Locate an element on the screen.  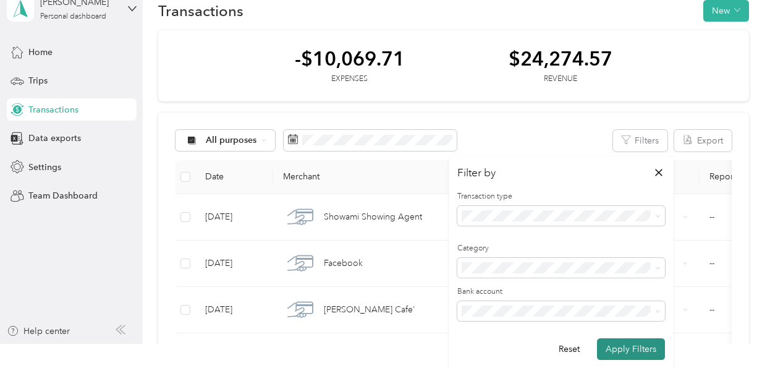
img: Facebook is located at coordinates (300, 263).